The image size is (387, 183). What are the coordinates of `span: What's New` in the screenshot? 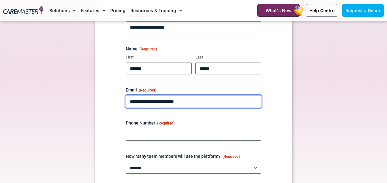 It's located at (279, 10).